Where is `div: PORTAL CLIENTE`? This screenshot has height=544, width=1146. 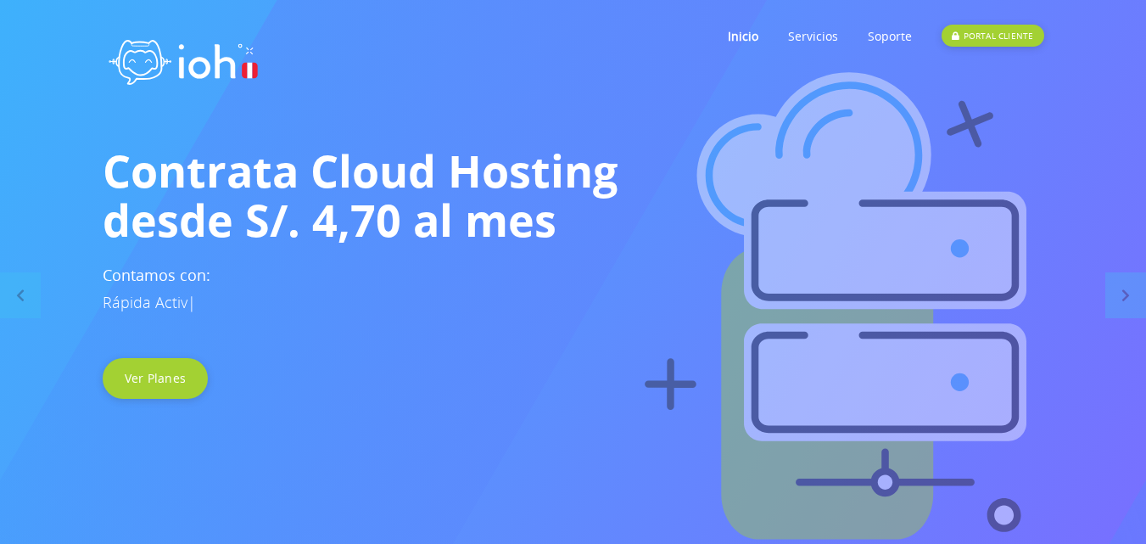
div: PORTAL CLIENTE is located at coordinates (993, 36).